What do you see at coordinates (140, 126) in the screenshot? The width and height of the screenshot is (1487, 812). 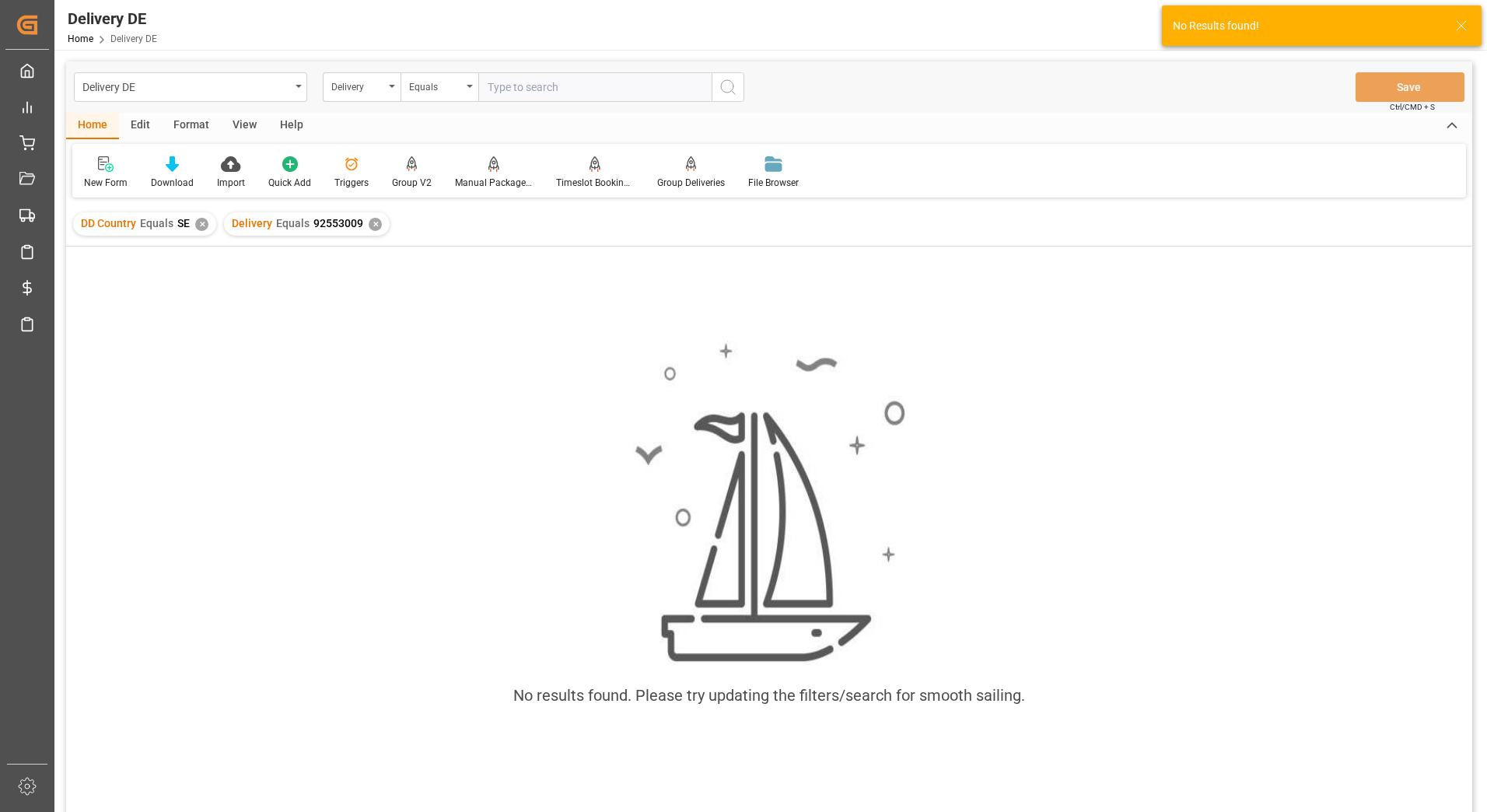 I see `div: Edit` at bounding box center [140, 126].